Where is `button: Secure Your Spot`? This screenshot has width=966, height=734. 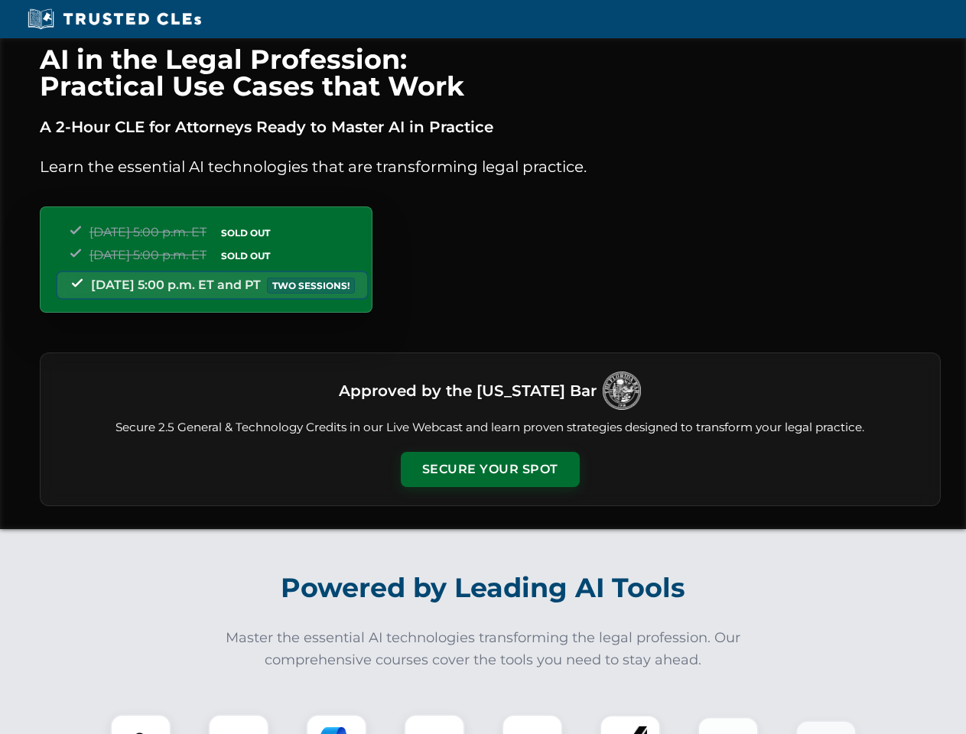 button: Secure Your Spot is located at coordinates (490, 470).